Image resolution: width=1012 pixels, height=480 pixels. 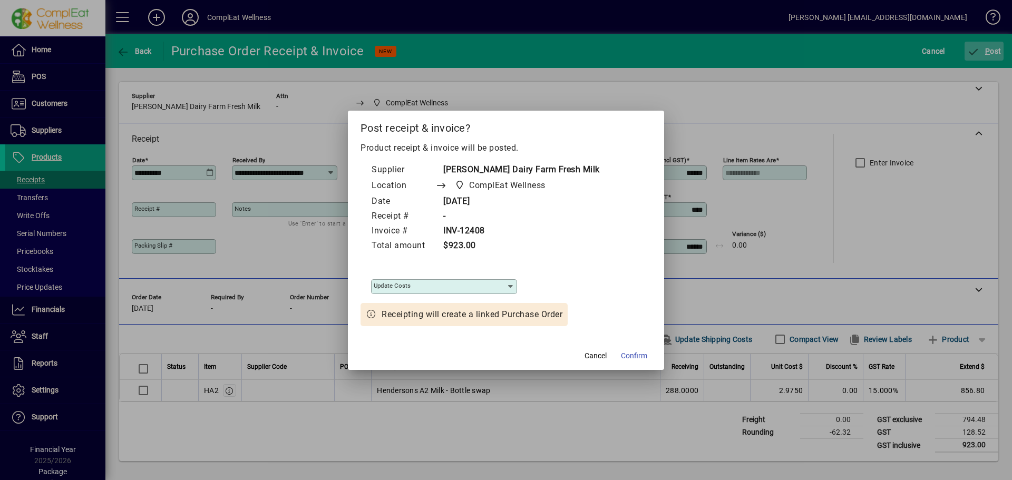 I want to click on button: Cancel, so click(x=596, y=356).